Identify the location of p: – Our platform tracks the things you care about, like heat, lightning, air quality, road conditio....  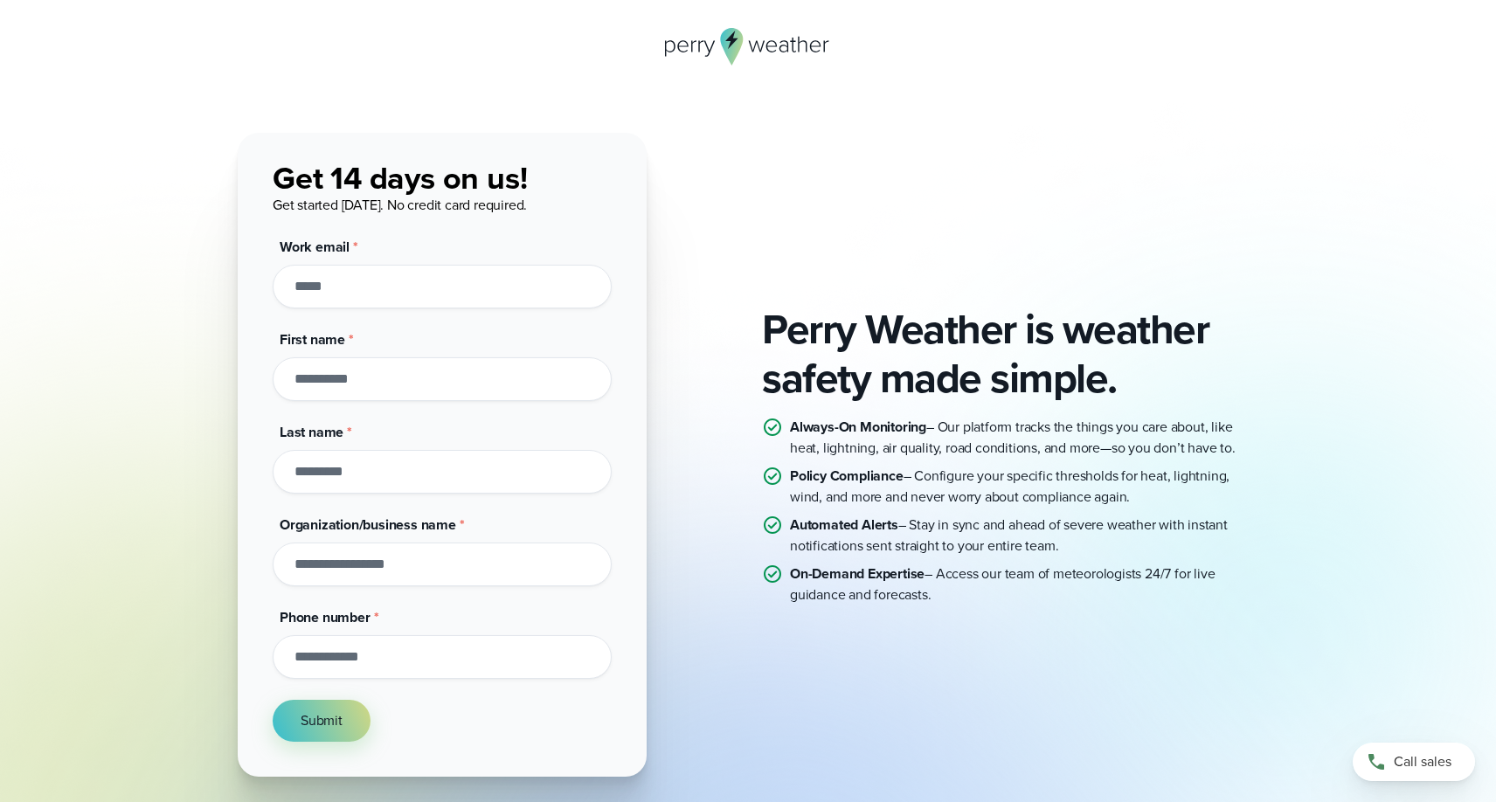
(1024, 438).